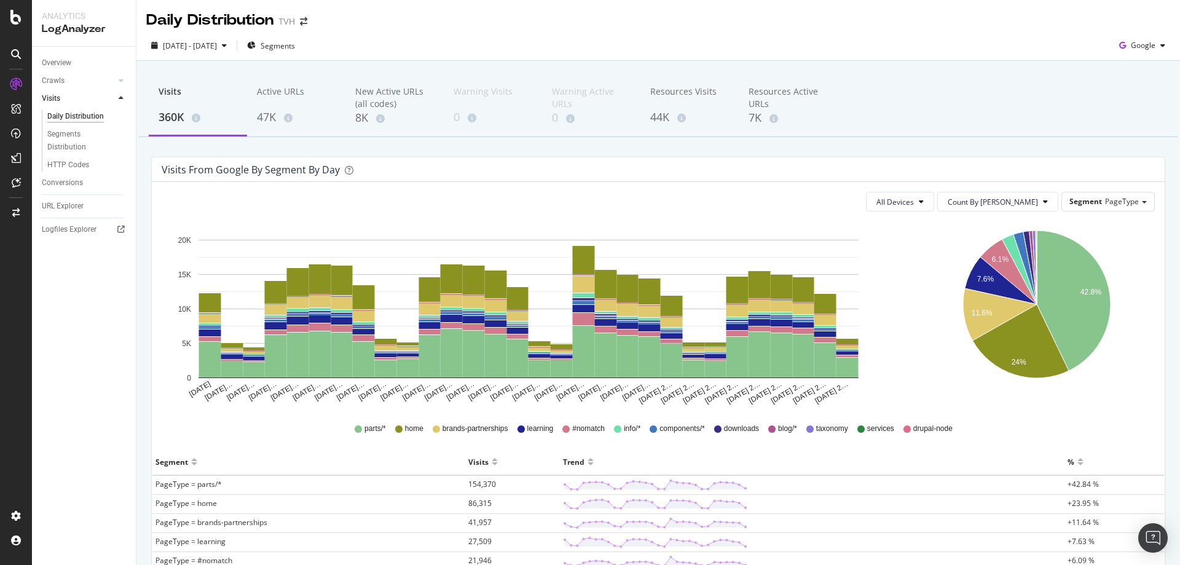 The image size is (1180, 565). Describe the element at coordinates (574, 462) in the screenshot. I see `div: Trend` at that location.